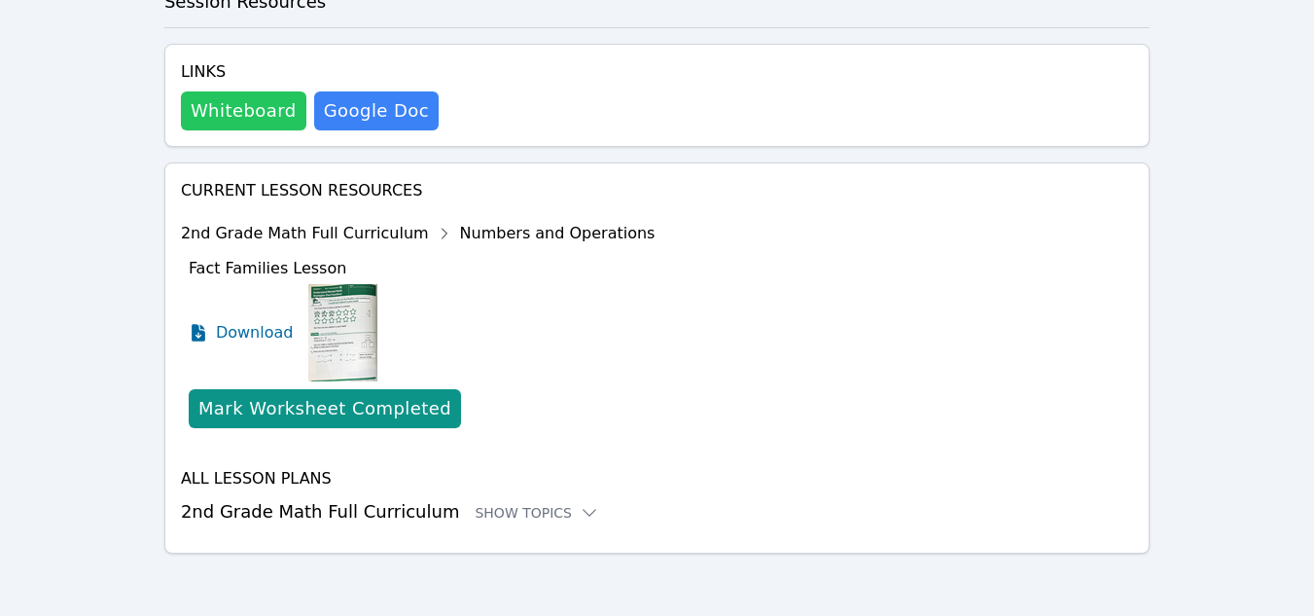  What do you see at coordinates (418, 233) in the screenshot?
I see `div: 2nd Grade Math Full Curriculum Numbers and Operations` at bounding box center [418, 233].